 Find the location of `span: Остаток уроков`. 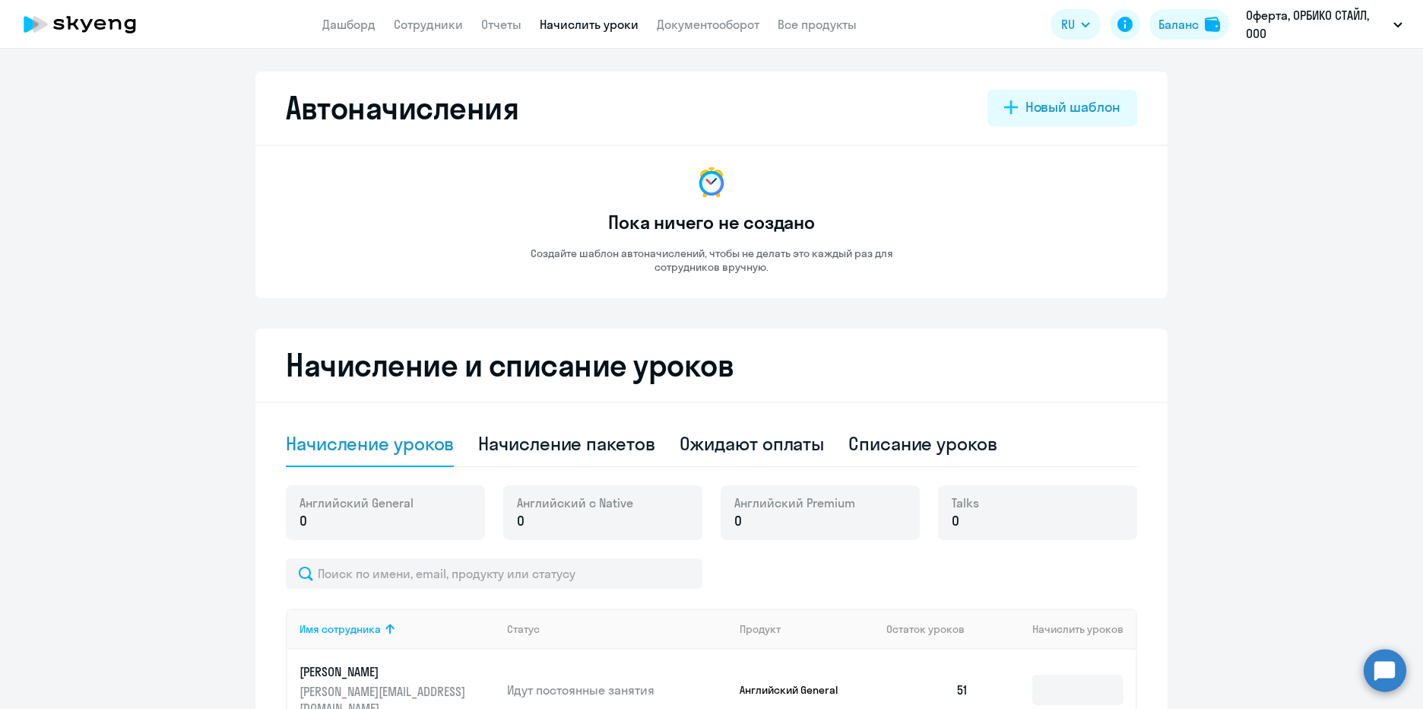

span: Остаток уроков is located at coordinates (925, 629).